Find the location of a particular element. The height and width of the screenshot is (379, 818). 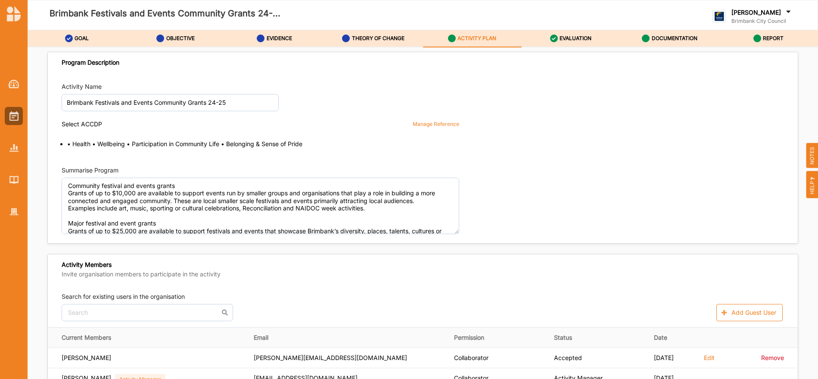

th: Date is located at coordinates (673, 337).